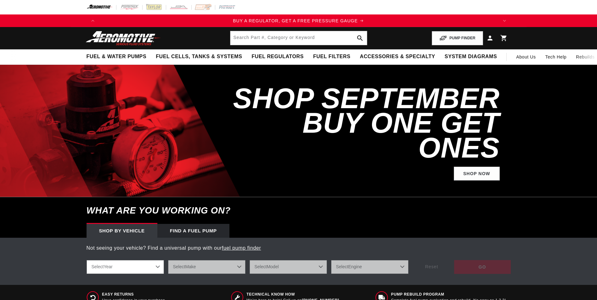 This screenshot has width=597, height=300. What do you see at coordinates (199, 57) in the screenshot?
I see `span: Fuel Cells, Tanks & Systems` at bounding box center [199, 57].